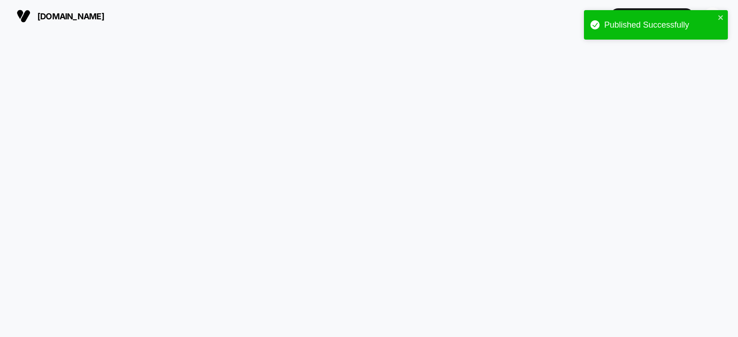  Describe the element at coordinates (712, 16) in the screenshot. I see `div: SF` at that location.